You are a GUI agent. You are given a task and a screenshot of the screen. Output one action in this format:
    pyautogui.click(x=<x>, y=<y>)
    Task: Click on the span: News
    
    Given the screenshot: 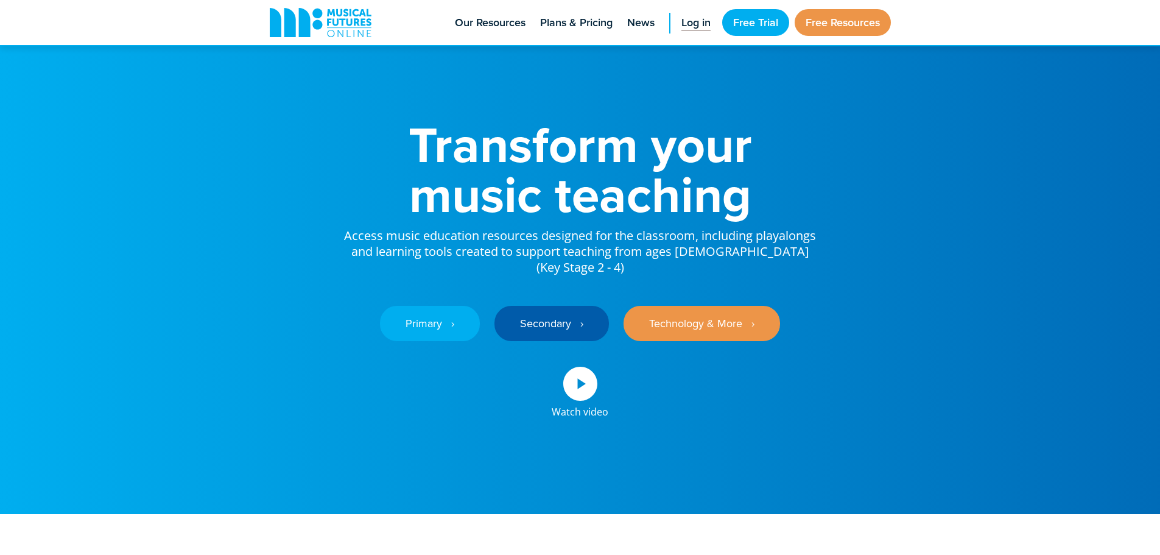 What is the action you would take?
    pyautogui.click(x=641, y=23)
    